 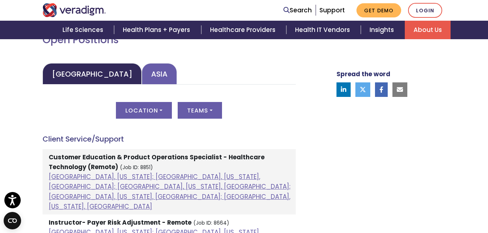 I want to click on a: Health IT Vendors, so click(x=323, y=30).